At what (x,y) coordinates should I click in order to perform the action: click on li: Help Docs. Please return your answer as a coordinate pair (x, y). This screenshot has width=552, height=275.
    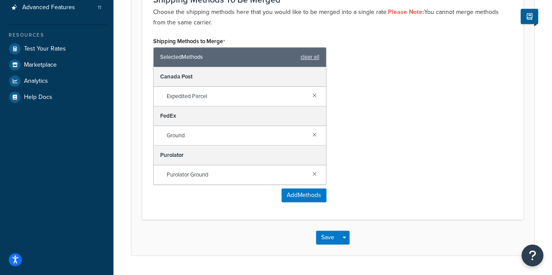
    Looking at the image, I should click on (57, 97).